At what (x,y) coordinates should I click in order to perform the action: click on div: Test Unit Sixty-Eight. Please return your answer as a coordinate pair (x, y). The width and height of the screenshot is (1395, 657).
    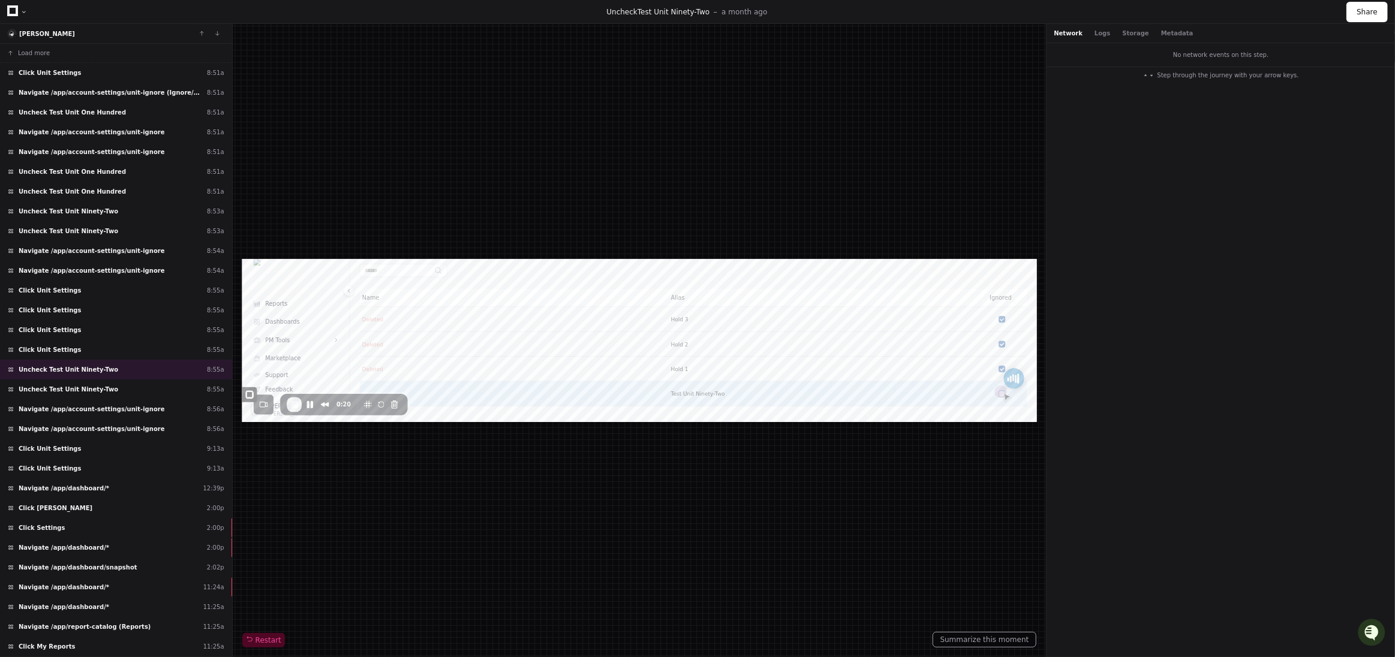
    Looking at the image, I should click on (841, 231).